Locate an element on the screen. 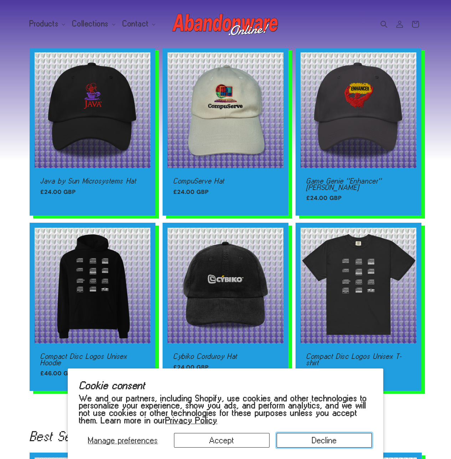 Image resolution: width=451 pixels, height=459 pixels. span: Contact is located at coordinates (135, 24).